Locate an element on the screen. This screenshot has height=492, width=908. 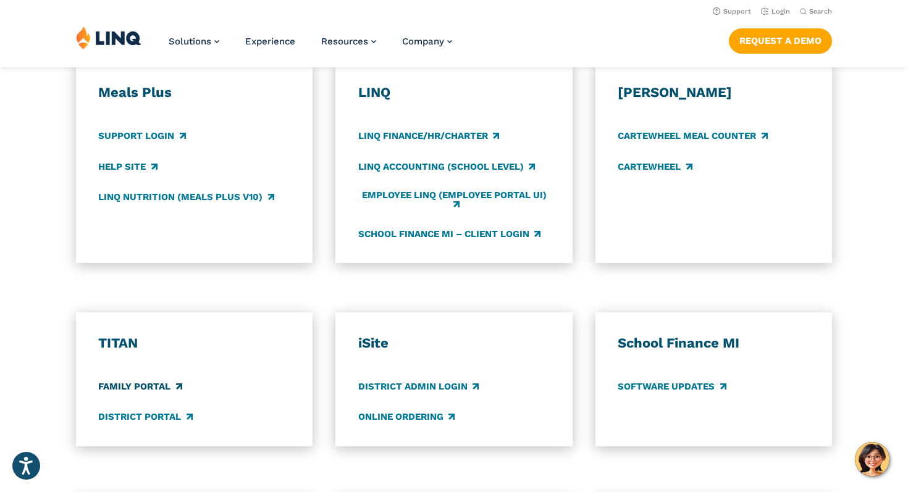
img: LINQ | K‑12 Software is located at coordinates (109, 38).